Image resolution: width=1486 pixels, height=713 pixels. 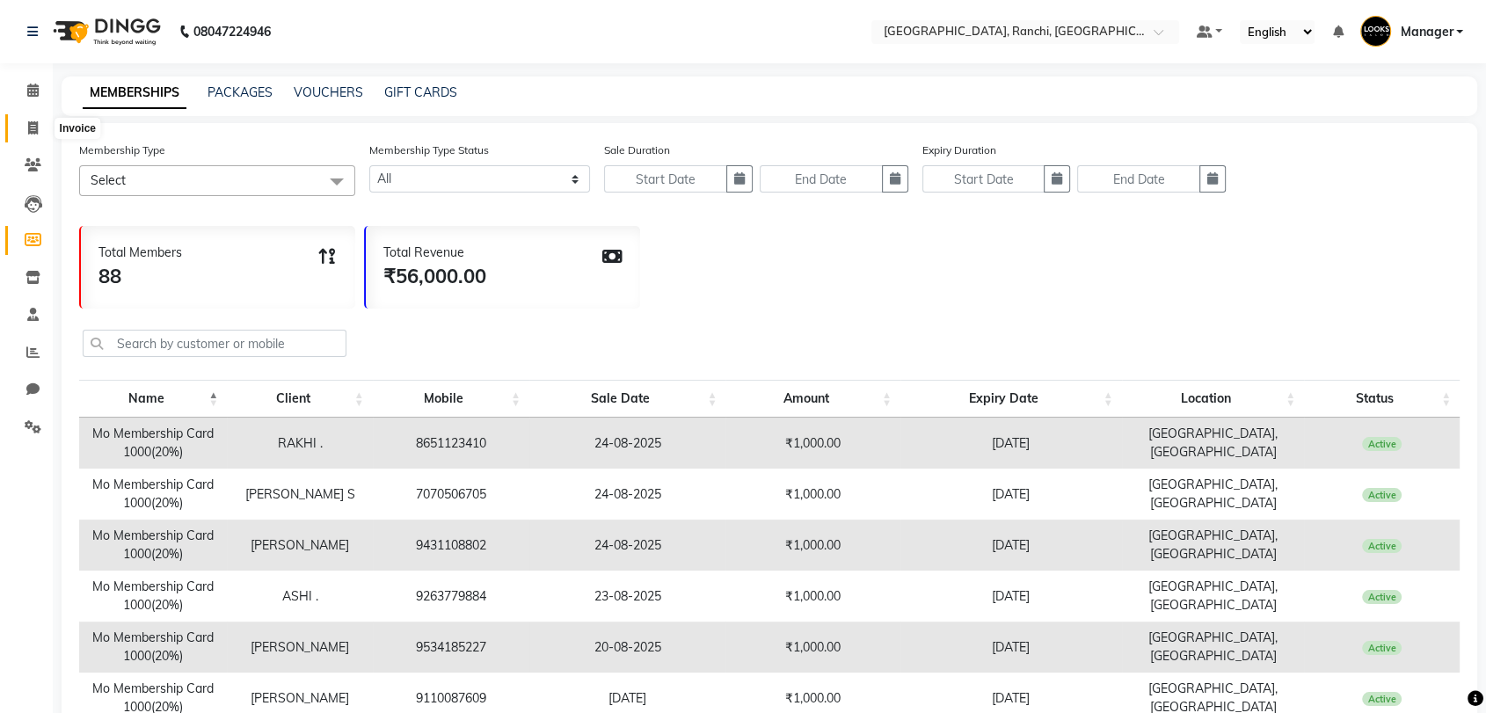 I want to click on div: Total Revenue, so click(x=434, y=252).